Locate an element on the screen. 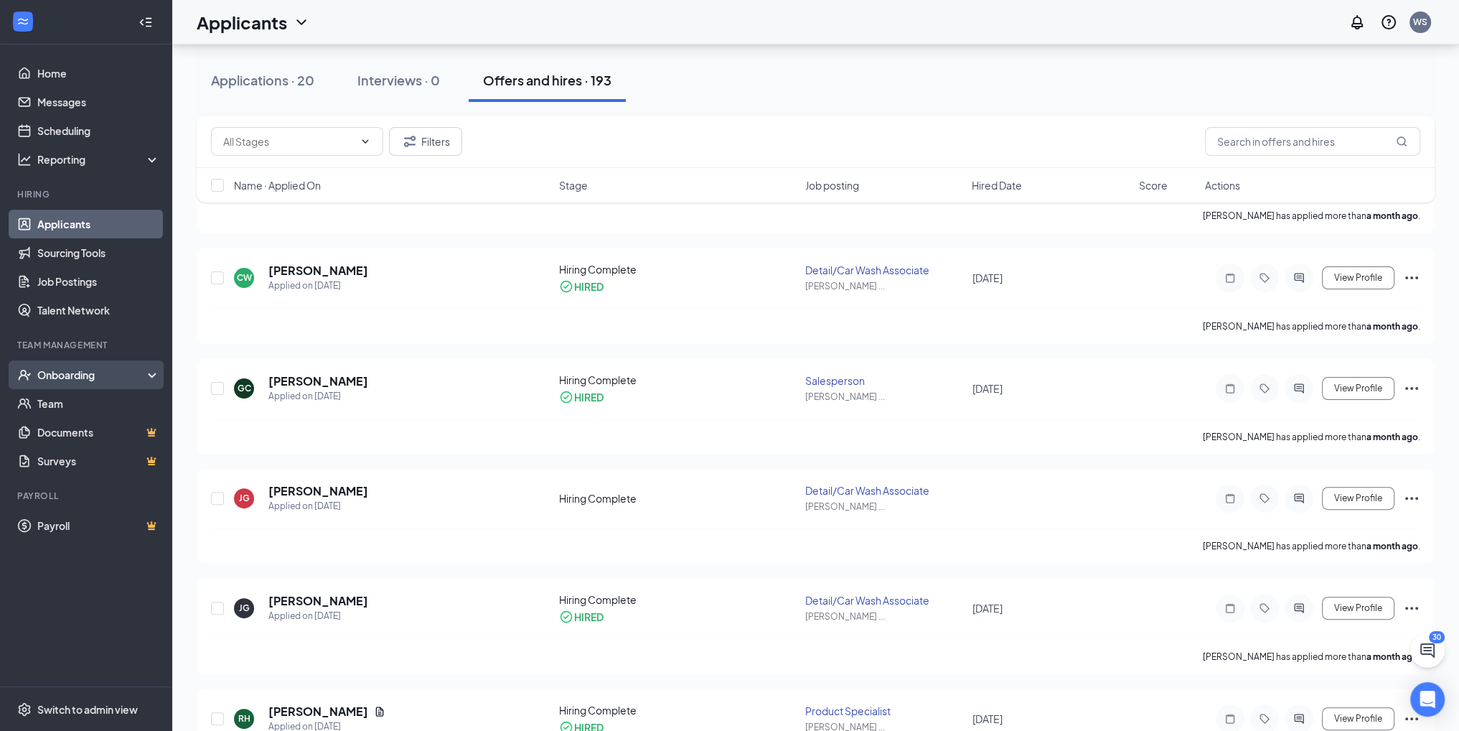 Image resolution: width=1459 pixels, height=731 pixels. div: Applications · 20 is located at coordinates (263, 80).